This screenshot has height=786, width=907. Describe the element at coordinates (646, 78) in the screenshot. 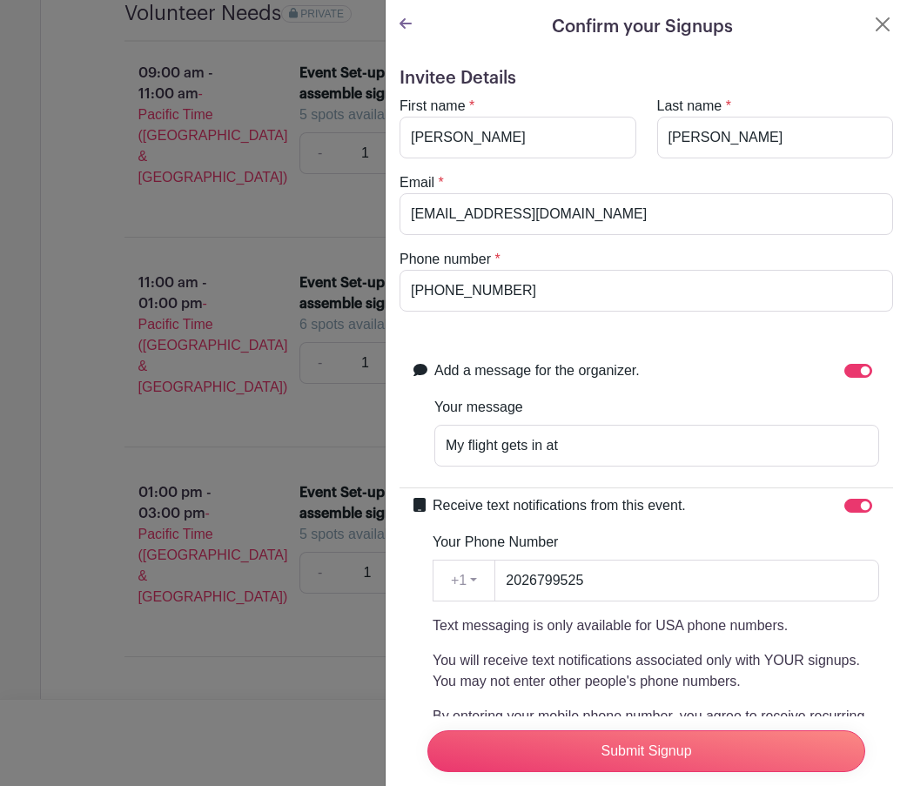

I see `h5: Invitee Details` at that location.